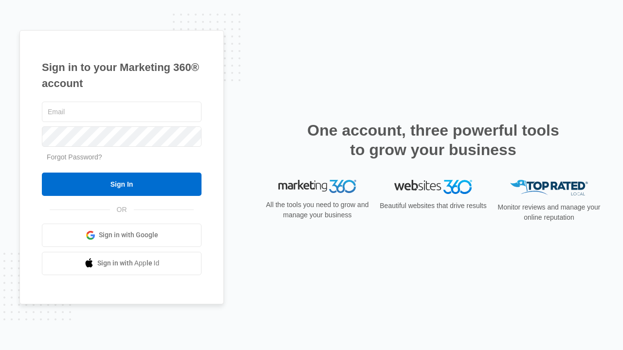  I want to click on p: Beautiful websites that drive results, so click(433, 206).